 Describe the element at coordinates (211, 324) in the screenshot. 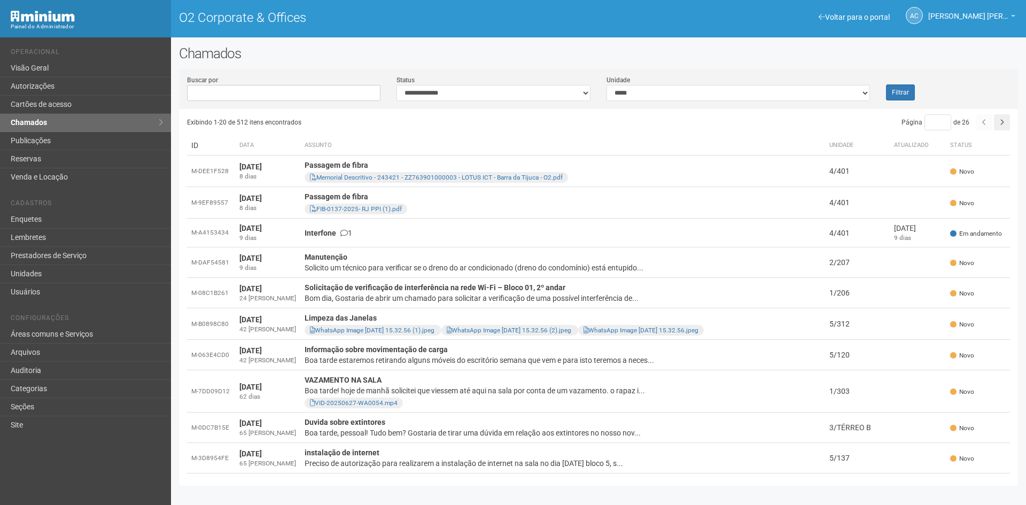

I see `td: M-B0898C80` at that location.